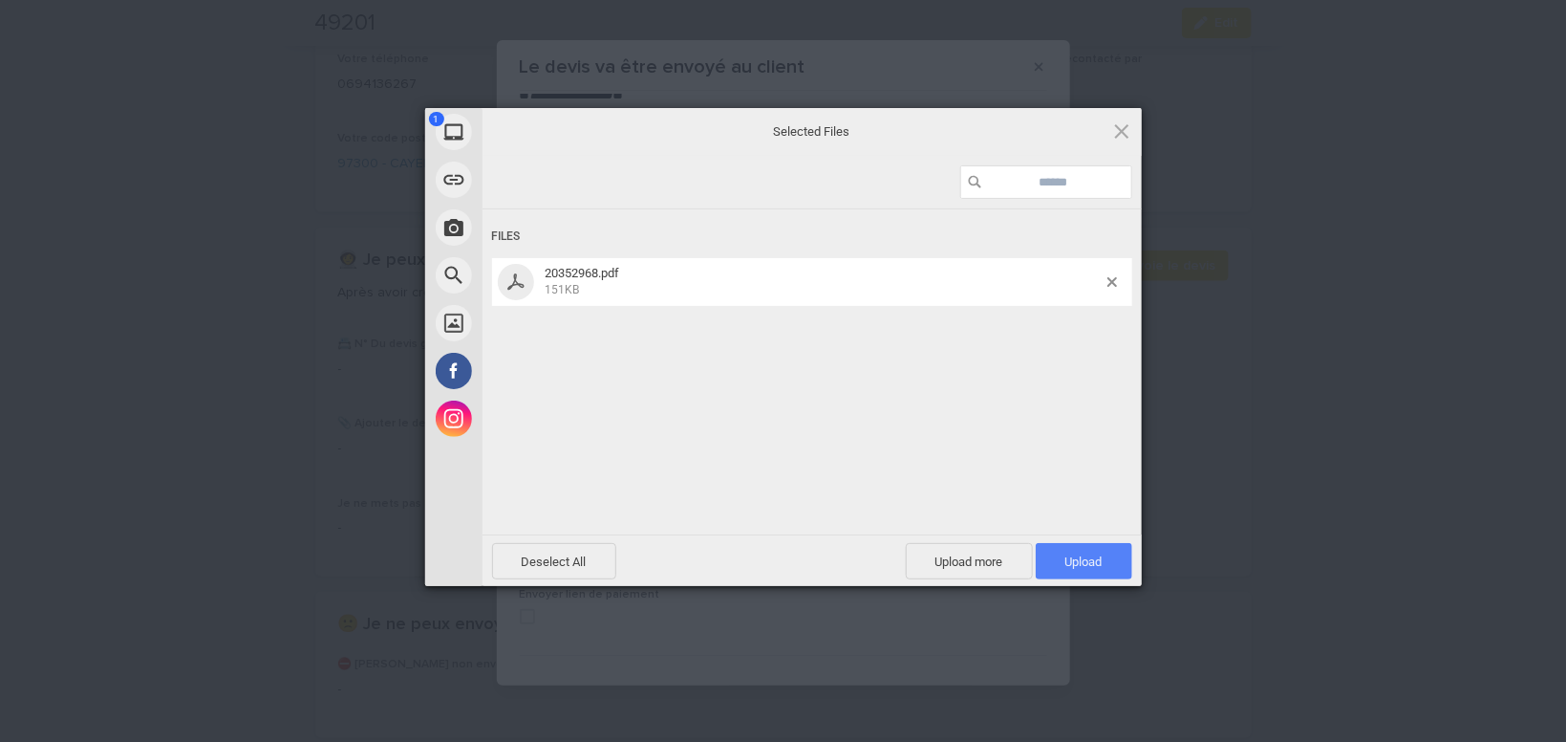 This screenshot has height=742, width=1566. I want to click on span: Upload more, so click(969, 561).